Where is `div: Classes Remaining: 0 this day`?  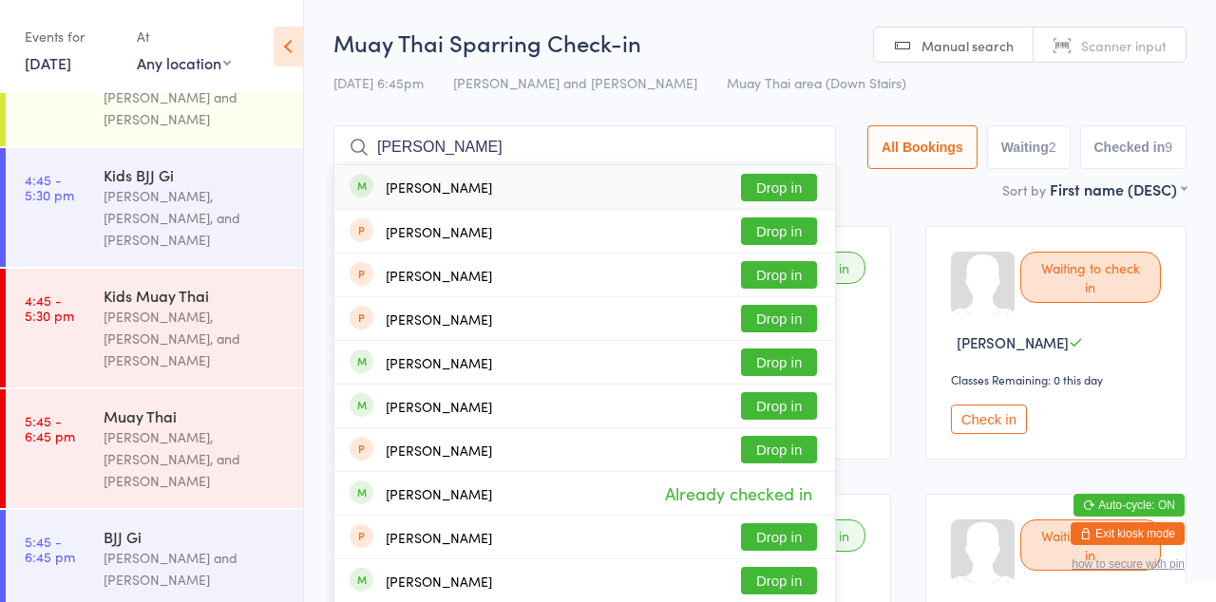
div: Classes Remaining: 0 this day is located at coordinates (1058, 379).